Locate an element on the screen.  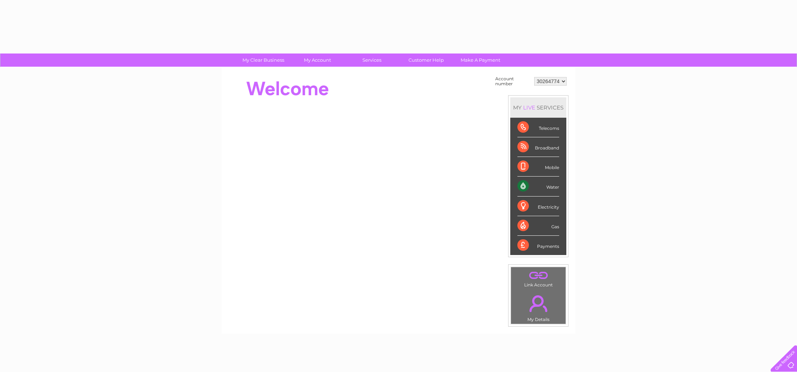
div: Broadband is located at coordinates (538, 147).